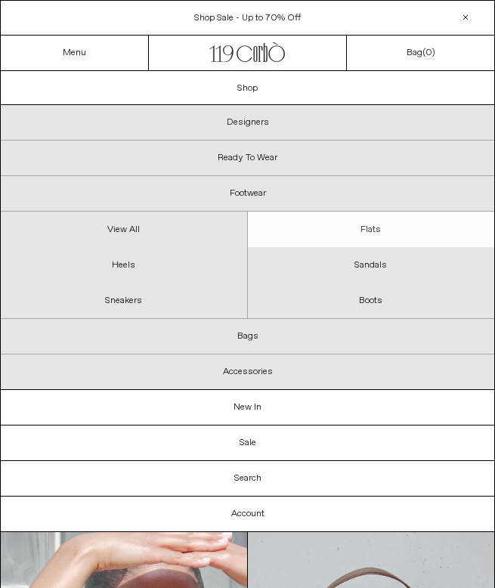  I want to click on a: Heels, so click(124, 264).